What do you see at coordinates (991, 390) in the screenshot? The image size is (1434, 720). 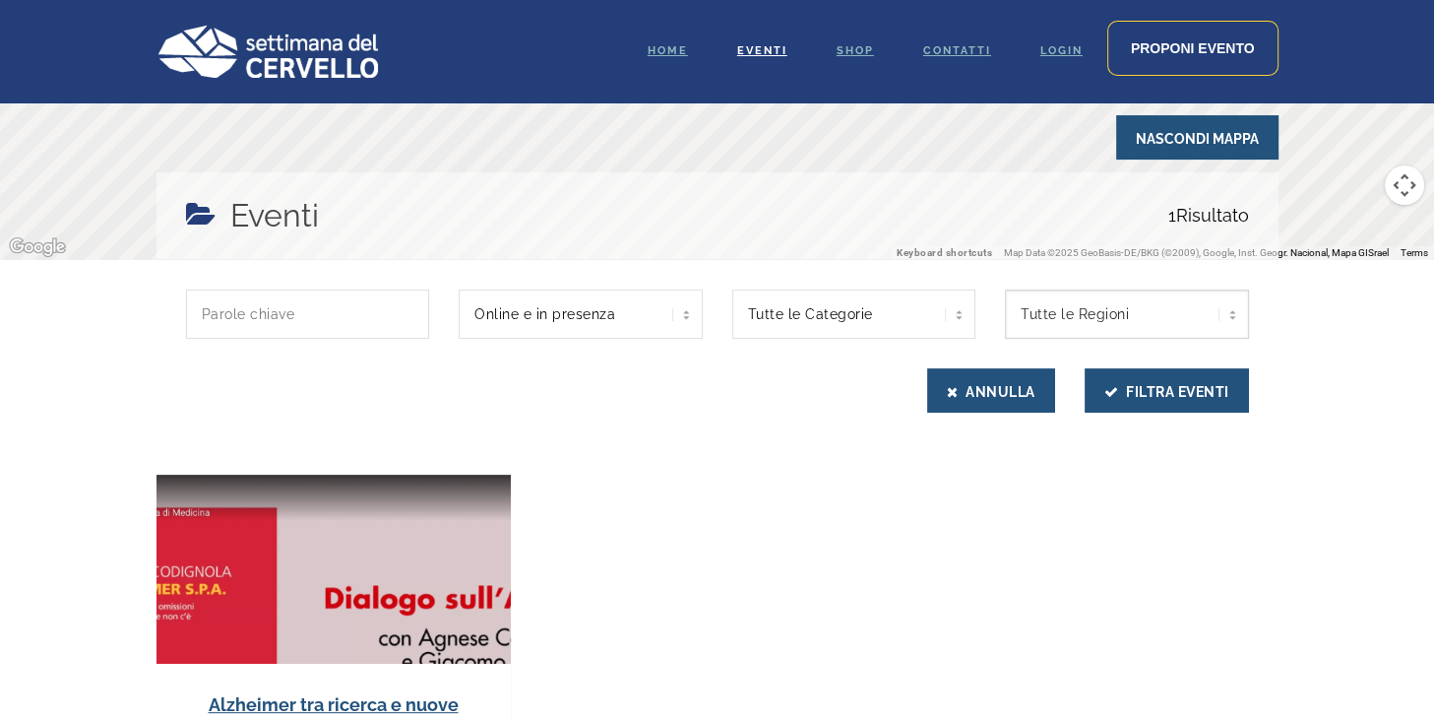 I see `button: Annulla` at bounding box center [991, 390].